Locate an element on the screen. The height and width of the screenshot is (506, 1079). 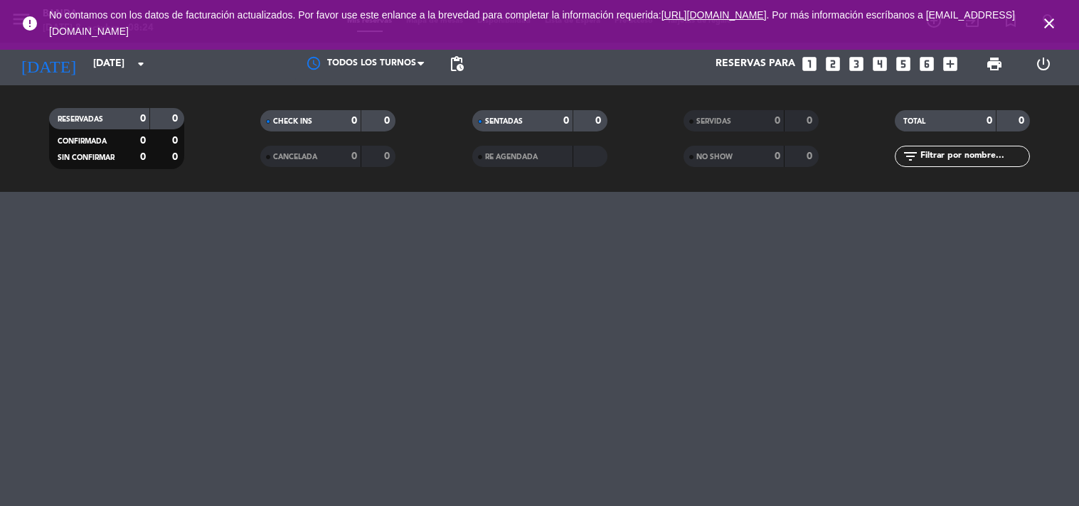
i: looks_two is located at coordinates (833, 64).